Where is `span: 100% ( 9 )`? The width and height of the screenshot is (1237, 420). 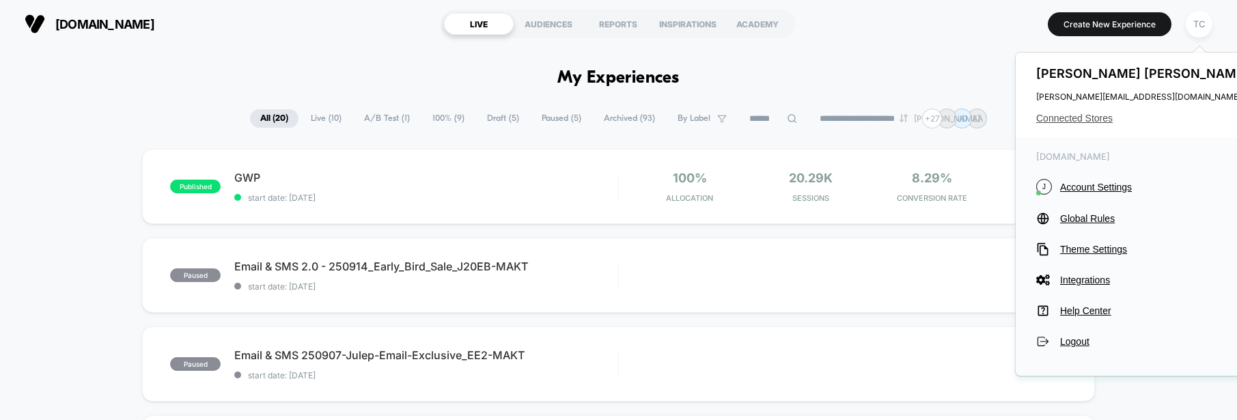
span: 100% ( 9 ) is located at coordinates (448, 118).